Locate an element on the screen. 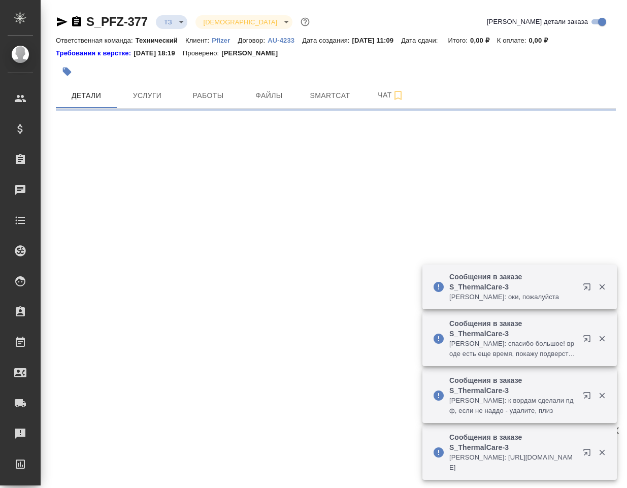 This screenshot has height=488, width=627. p: Ответственная команда: is located at coordinates (95, 40).